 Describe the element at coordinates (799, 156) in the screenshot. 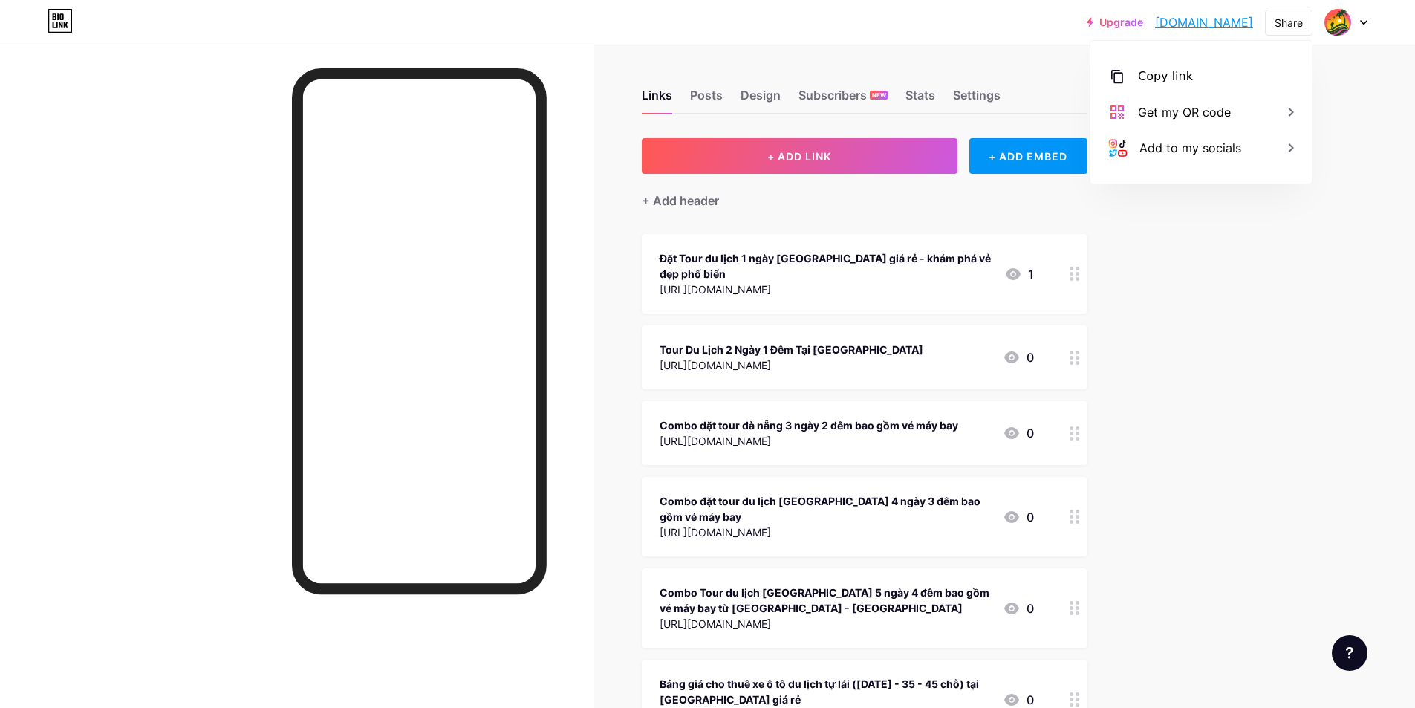

I see `button: + ADD LINK` at that location.